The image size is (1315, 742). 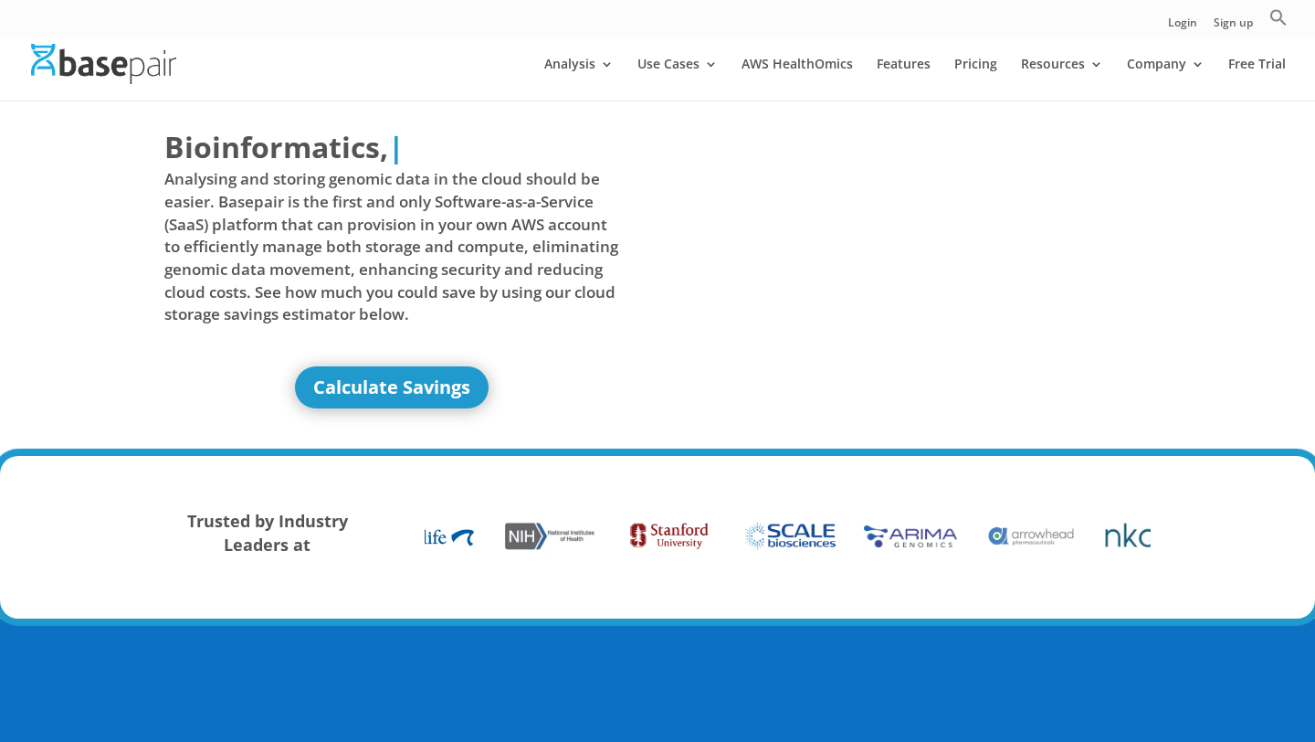 I want to click on span: Analysing and storing genomic data in the cloud should be easier. Basepair is the first and only ..., so click(x=392, y=247).